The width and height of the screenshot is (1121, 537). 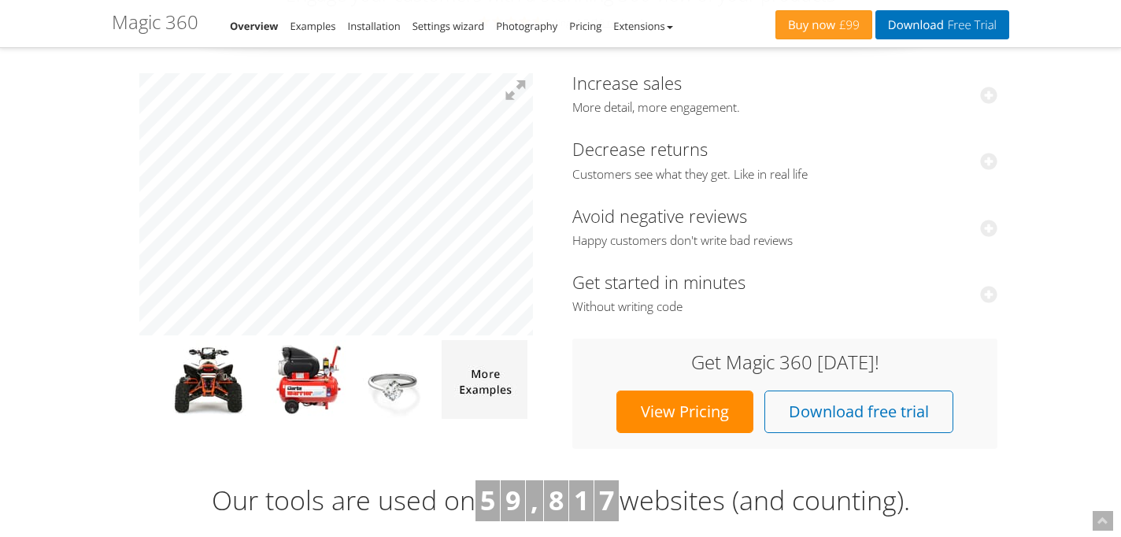 I want to click on span: More detail, more engagement., so click(x=785, y=108).